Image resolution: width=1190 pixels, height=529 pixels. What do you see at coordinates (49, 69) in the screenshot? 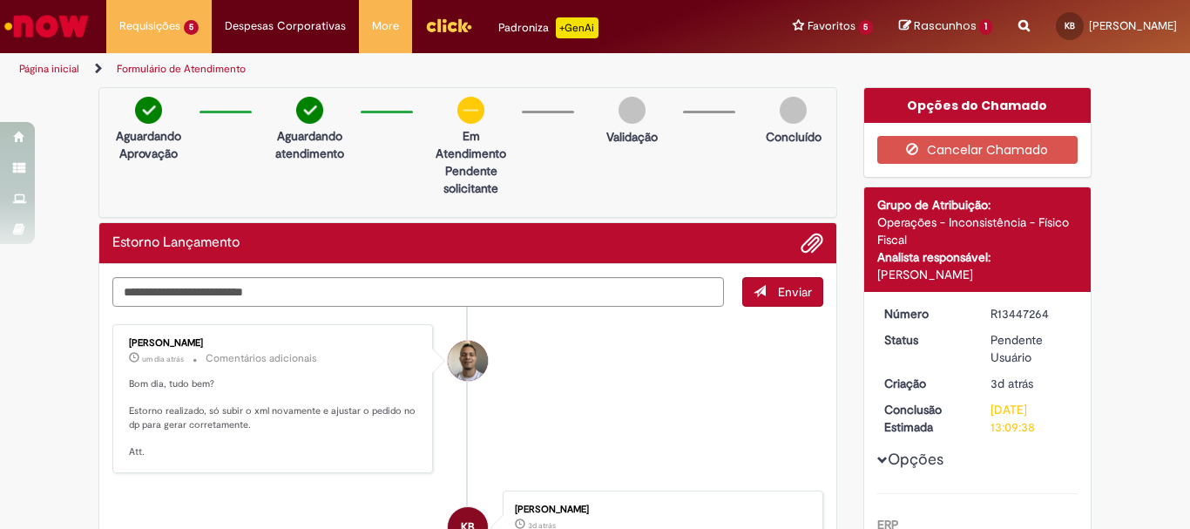
I see `a: Página inicial` at bounding box center [49, 69].